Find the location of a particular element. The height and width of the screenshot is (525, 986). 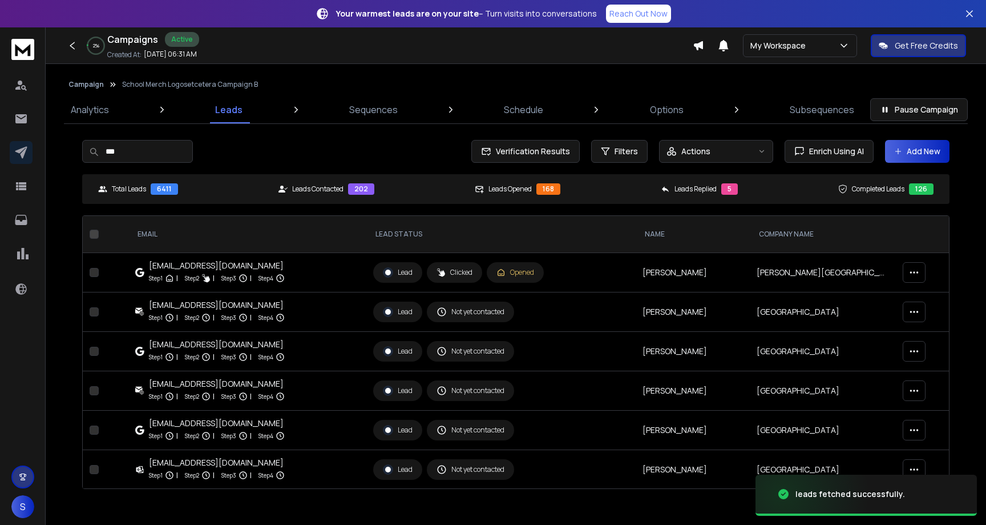

button: S is located at coordinates (23, 506).